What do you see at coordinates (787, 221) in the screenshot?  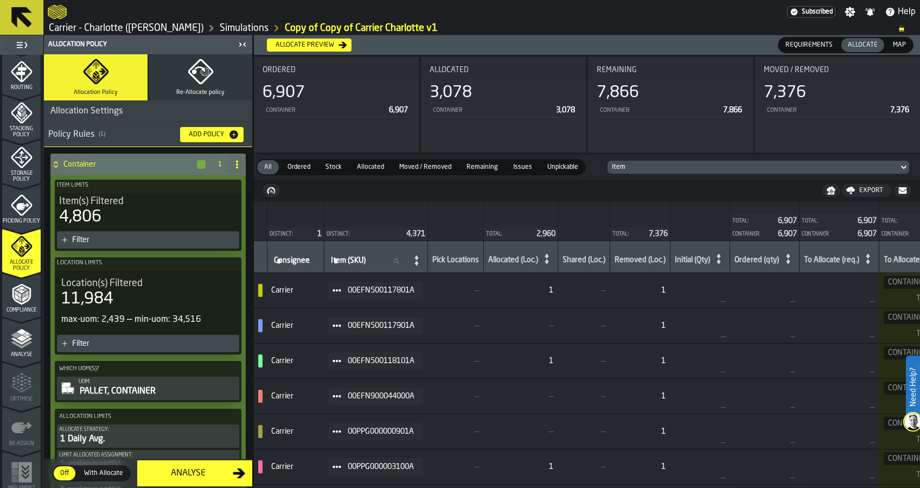 I see `span: 6,907` at bounding box center [787, 221].